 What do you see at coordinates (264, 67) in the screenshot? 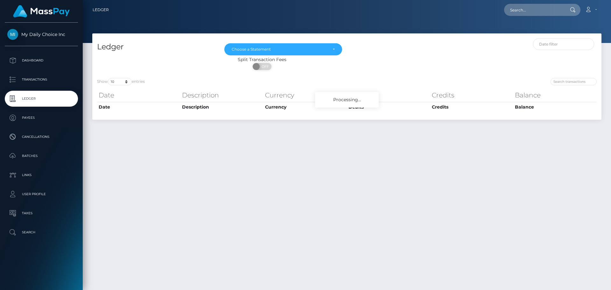
I see `span: OFF` at bounding box center [264, 67].